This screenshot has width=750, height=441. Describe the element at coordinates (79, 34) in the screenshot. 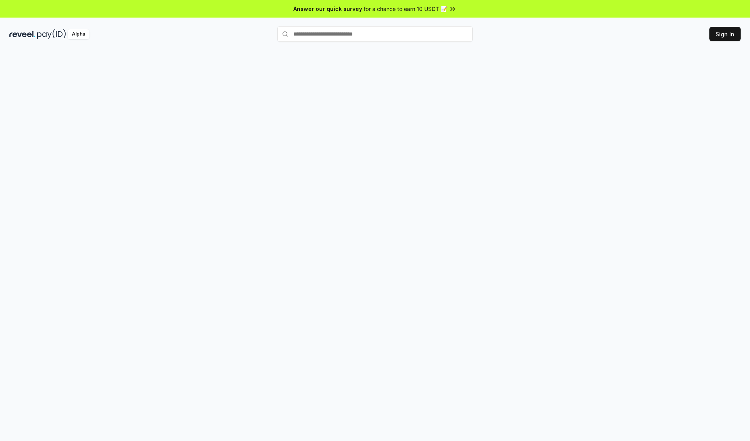

I see `div: Alpha` at that location.